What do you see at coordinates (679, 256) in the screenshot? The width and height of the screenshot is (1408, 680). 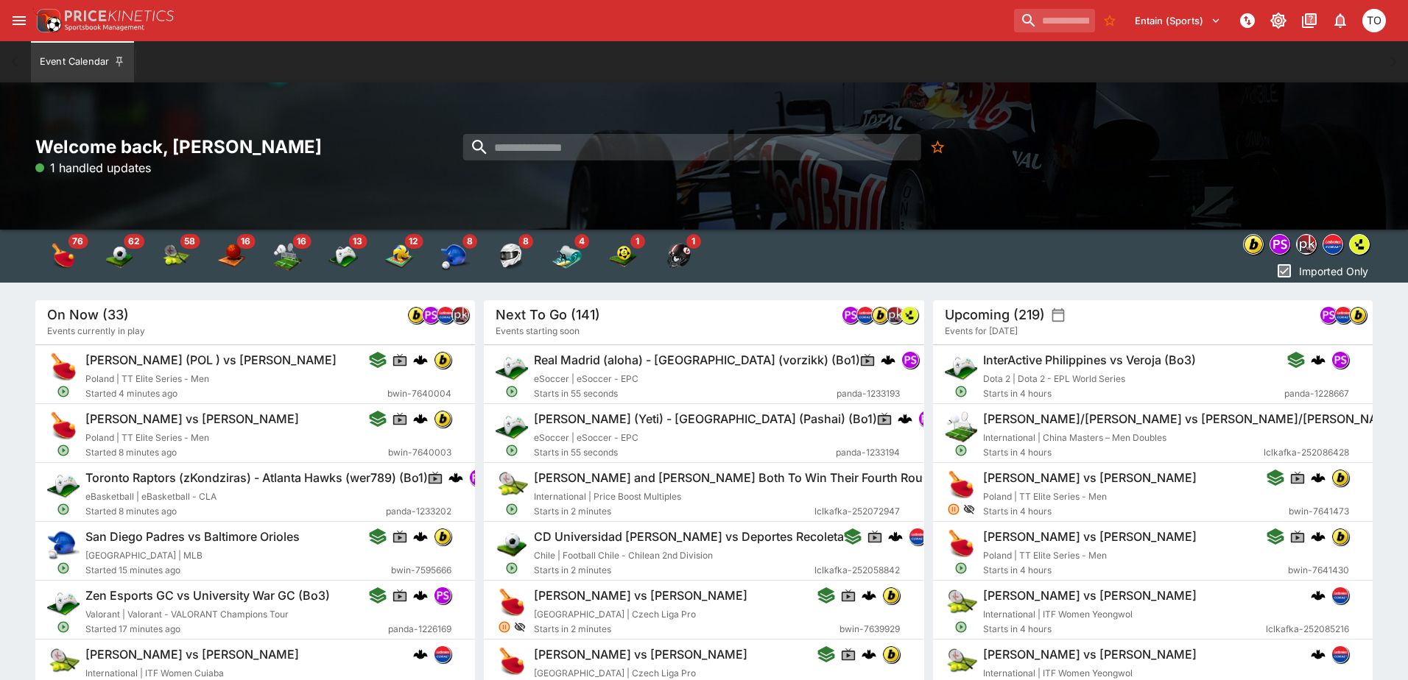 I see `div: American Football` at bounding box center [679, 256].